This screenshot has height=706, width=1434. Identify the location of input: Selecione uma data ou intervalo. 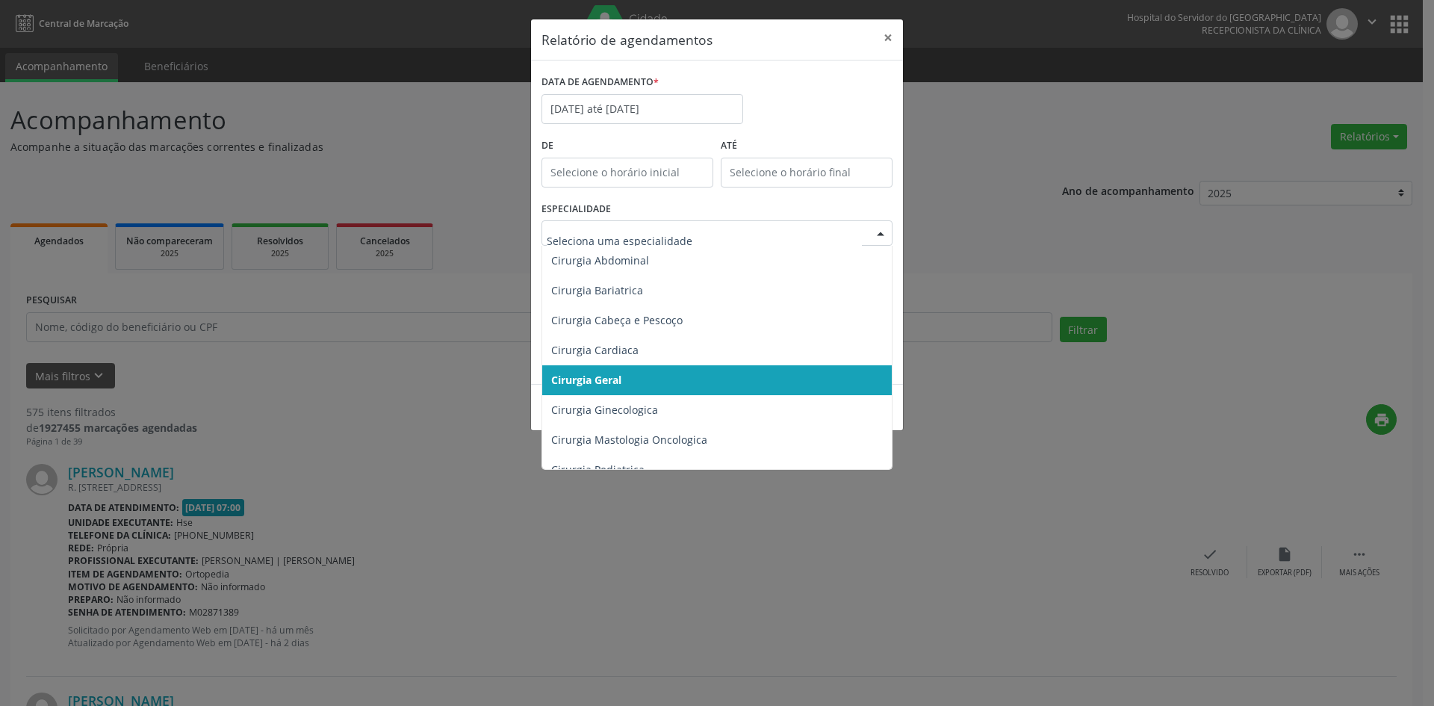
(642, 109).